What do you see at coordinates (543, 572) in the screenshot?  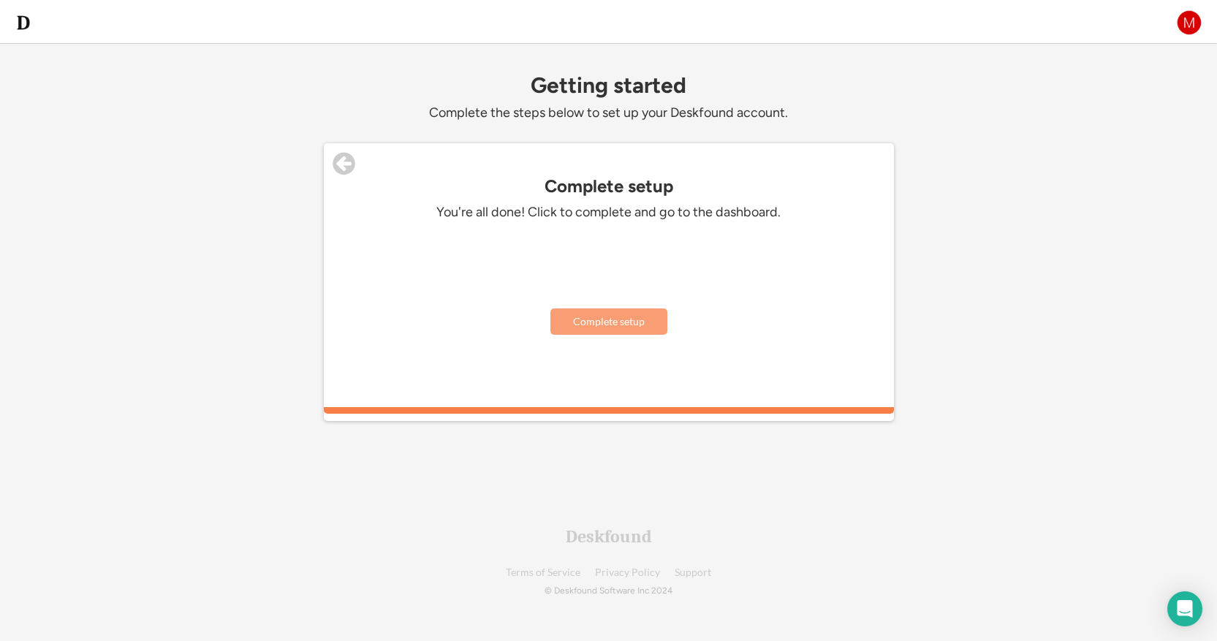 I see `a: Terms of Service` at bounding box center [543, 572].